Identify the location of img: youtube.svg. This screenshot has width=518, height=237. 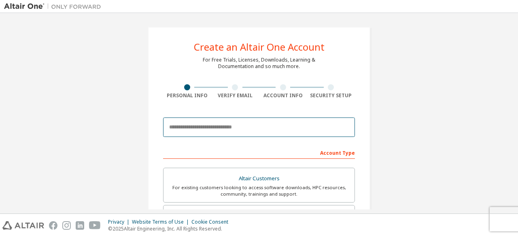
(95, 225).